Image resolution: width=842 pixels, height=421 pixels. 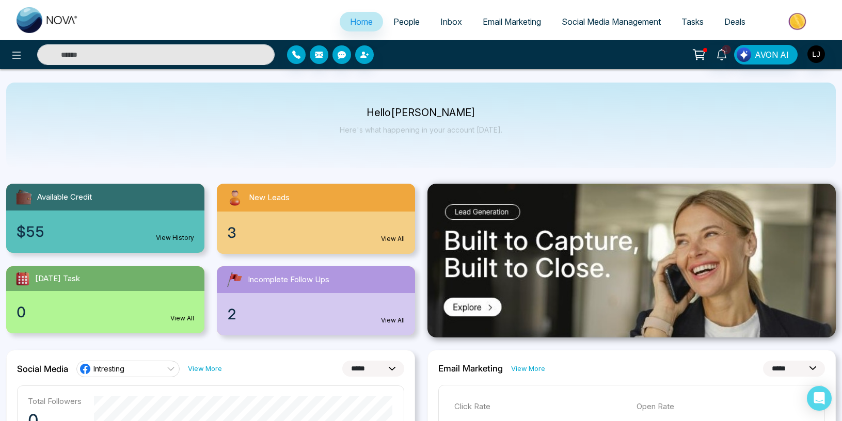 I want to click on img: Nova CRM Logo, so click(x=47, y=20).